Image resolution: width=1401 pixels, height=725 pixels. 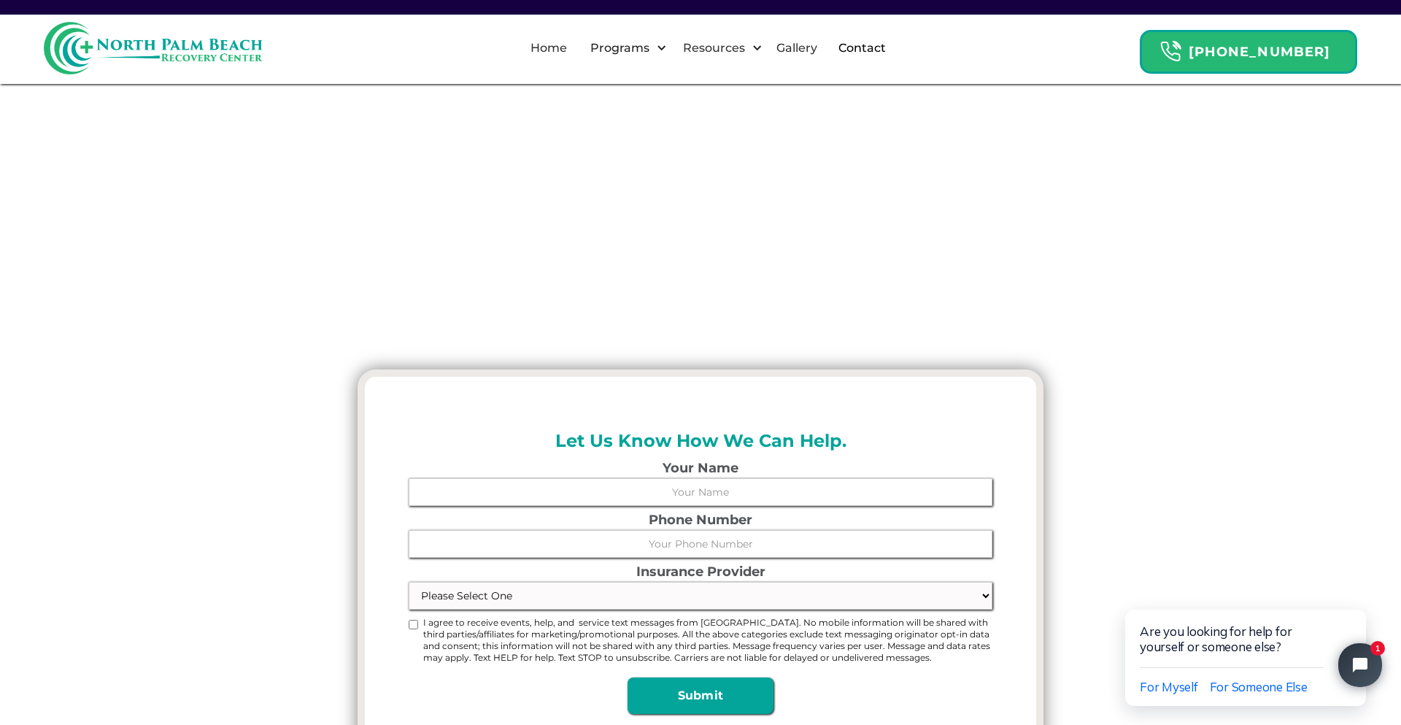 I want to click on h2: Let Us Know How We Can Help., so click(x=701, y=441).